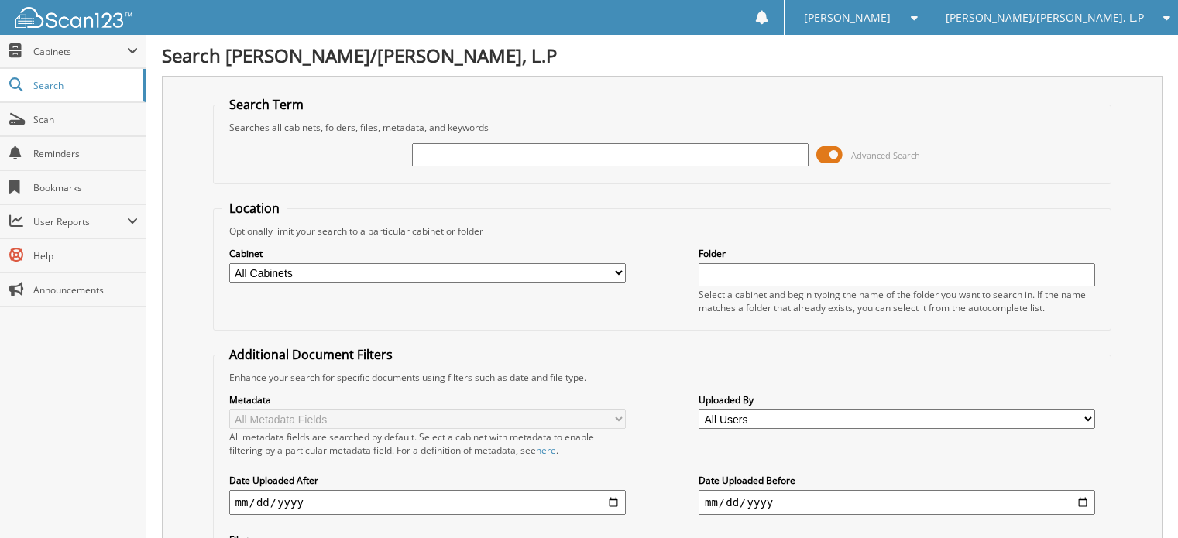 Image resolution: width=1178 pixels, height=538 pixels. What do you see at coordinates (897, 480) in the screenshot?
I see `label: Date Uploaded Before` at bounding box center [897, 480].